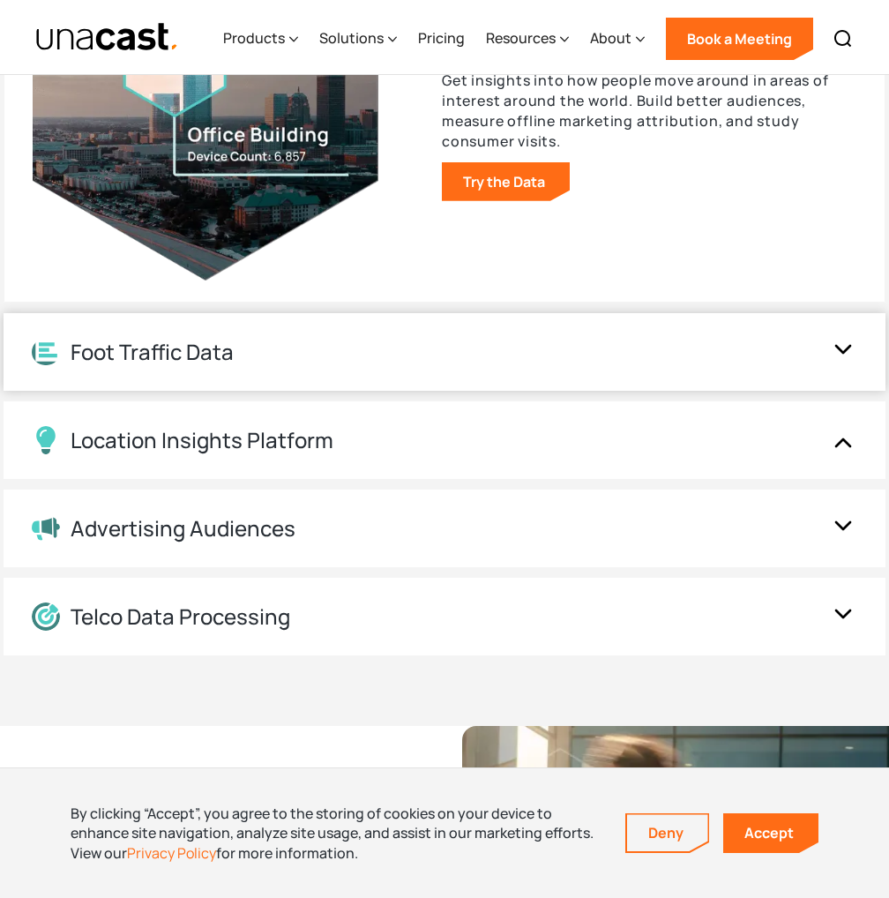 The image size is (889, 898). Describe the element at coordinates (46, 528) in the screenshot. I see `img: Advertising Audiences icon` at that location.